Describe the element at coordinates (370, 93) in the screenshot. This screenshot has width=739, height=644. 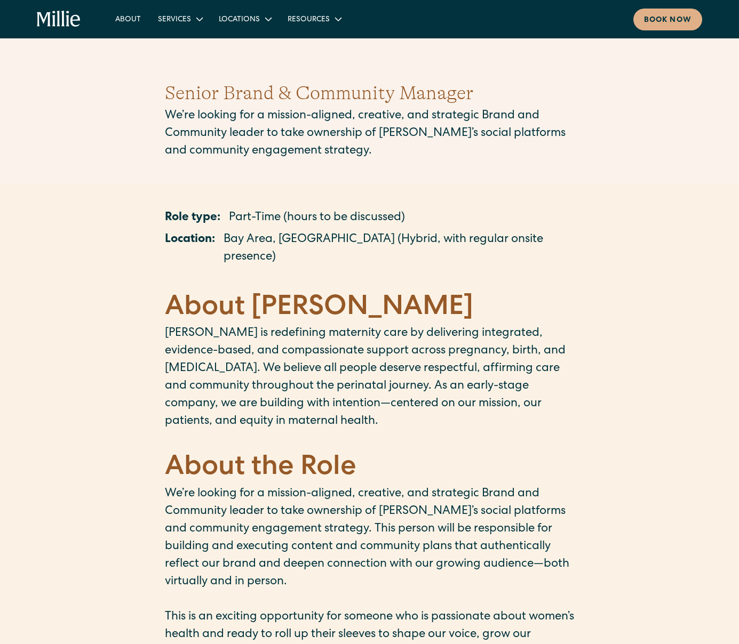
I see `h1: Senior Brand & Community Manager` at that location.